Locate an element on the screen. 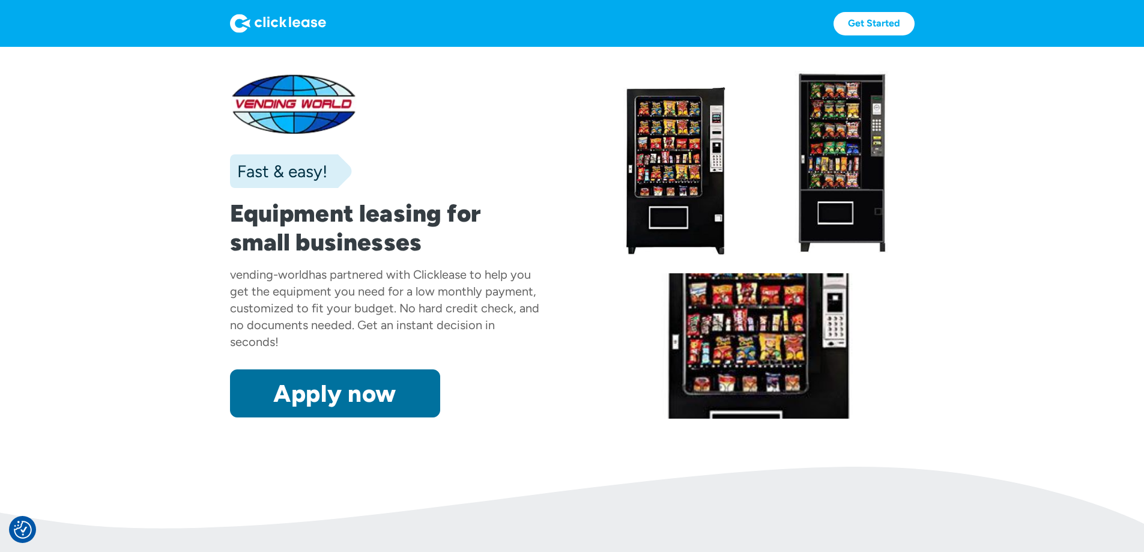  a: Apply now is located at coordinates (335, 393).